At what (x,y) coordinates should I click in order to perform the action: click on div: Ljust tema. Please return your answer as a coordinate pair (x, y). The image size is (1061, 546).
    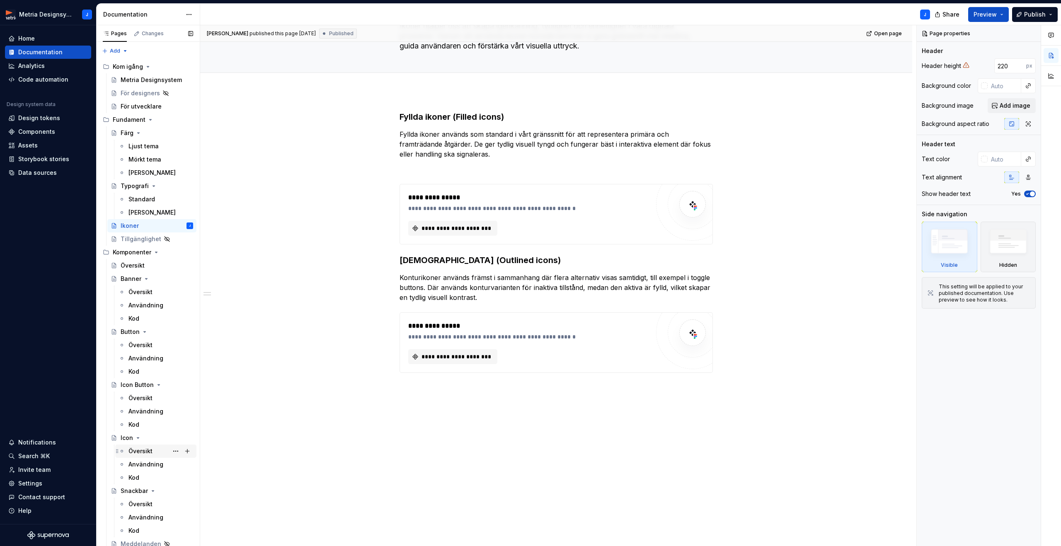
    Looking at the image, I should click on (143, 146).